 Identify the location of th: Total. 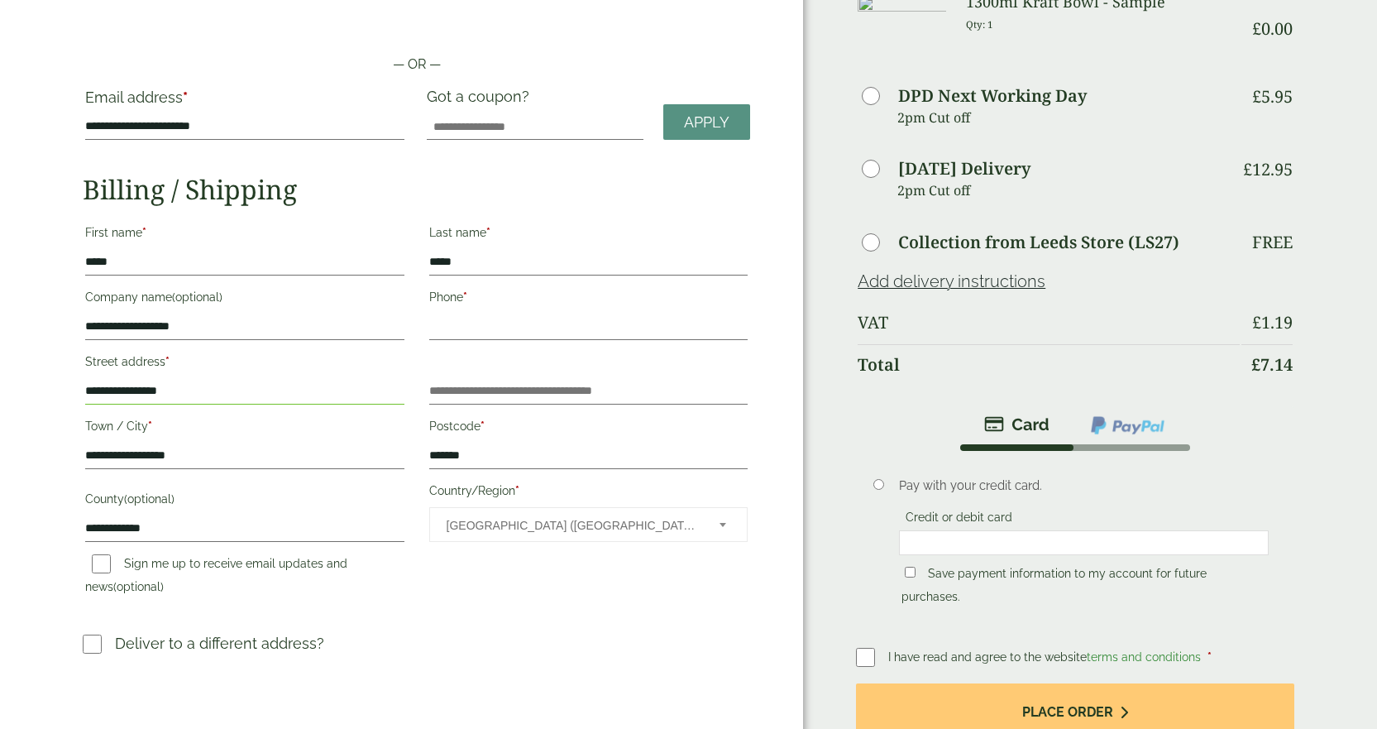
(1049, 364).